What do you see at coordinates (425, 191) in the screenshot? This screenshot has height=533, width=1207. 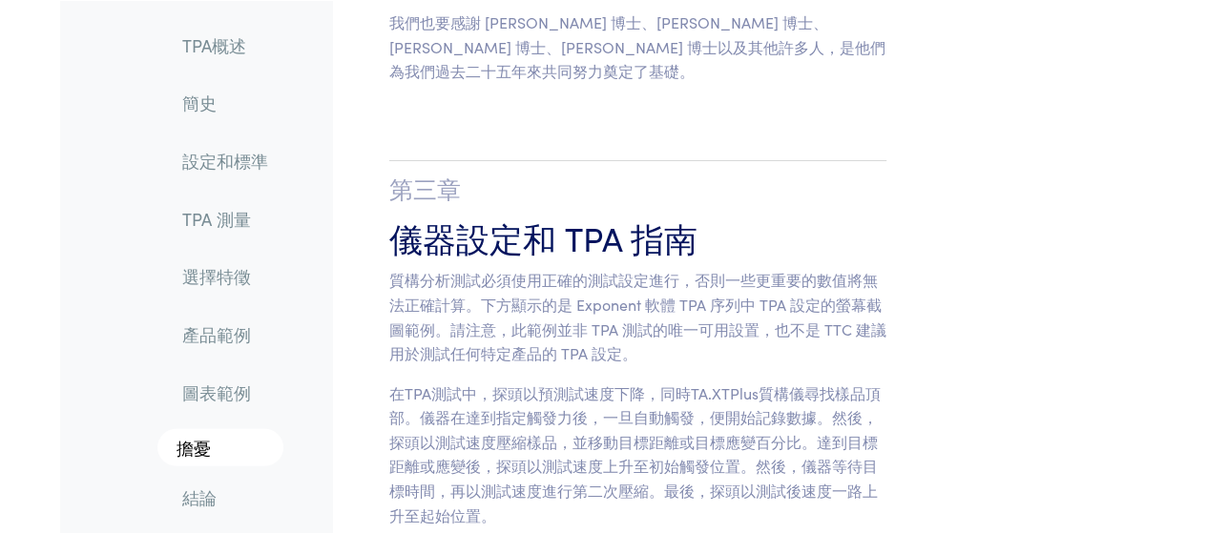 I see `font: 第三章` at bounding box center [425, 191].